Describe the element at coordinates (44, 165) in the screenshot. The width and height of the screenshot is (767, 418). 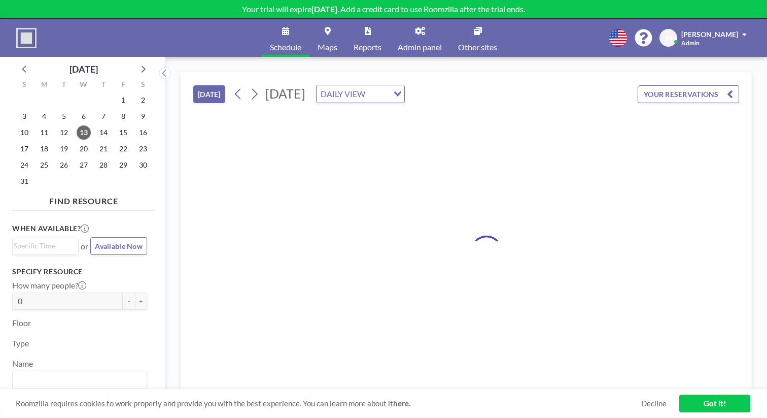
I see `span: Monday, August 25, 2025` at that location.